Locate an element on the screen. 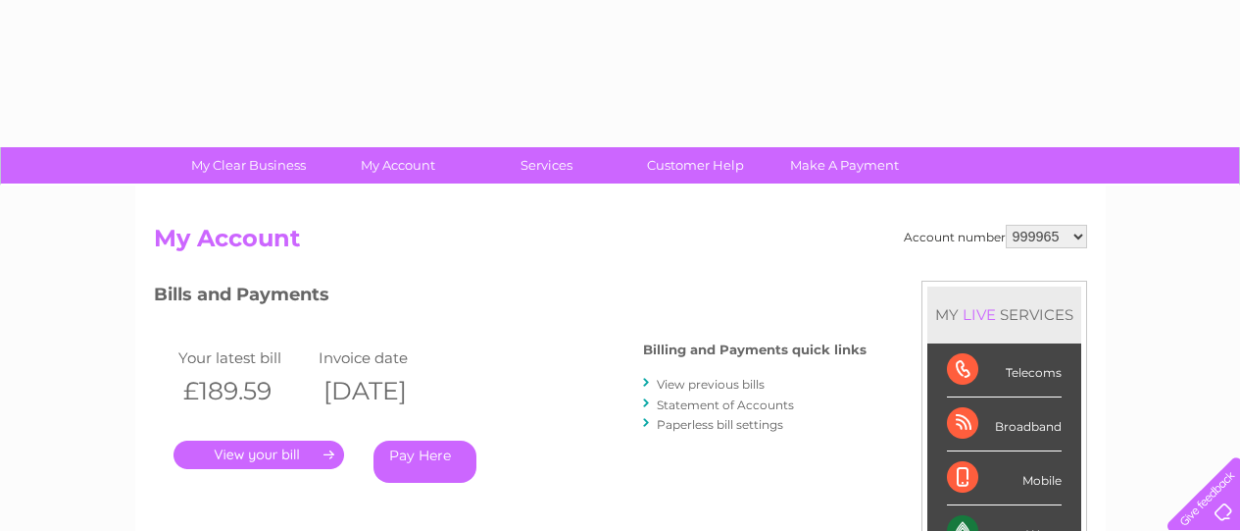 This screenshot has height=531, width=1240. div: LIVE is located at coordinates (980, 314).